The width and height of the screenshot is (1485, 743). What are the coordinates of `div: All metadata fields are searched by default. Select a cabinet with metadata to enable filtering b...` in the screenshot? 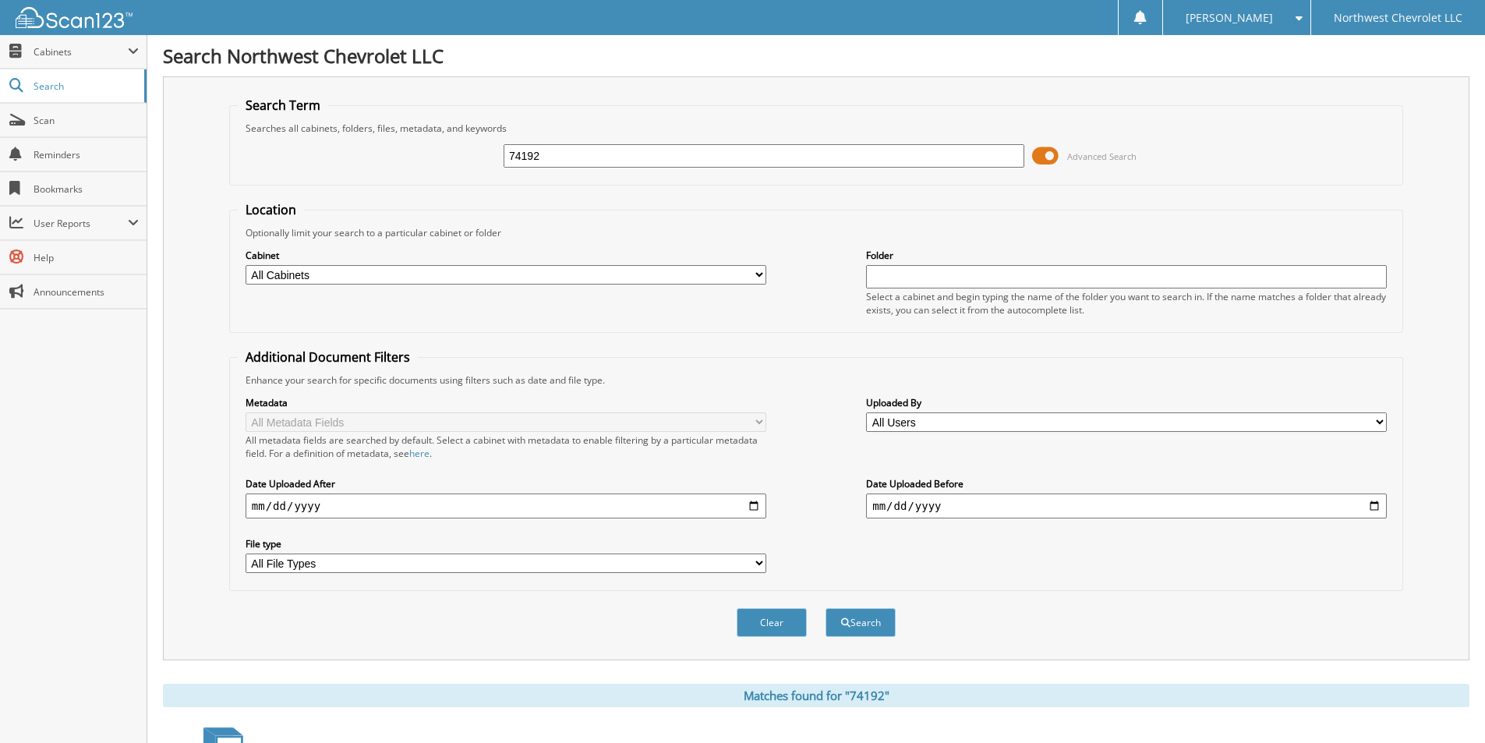 It's located at (506, 447).